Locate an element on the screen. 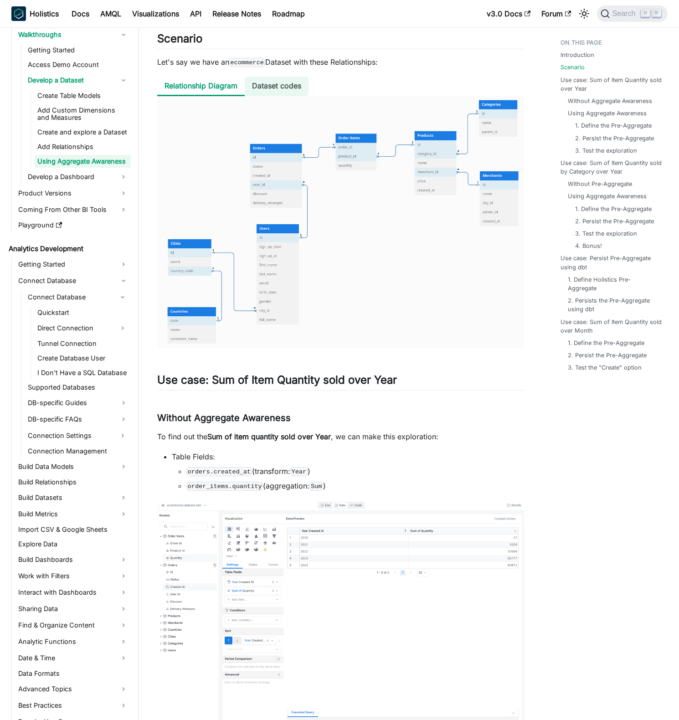  button: Switch between dark and light mode (currently light mode) is located at coordinates (584, 14).